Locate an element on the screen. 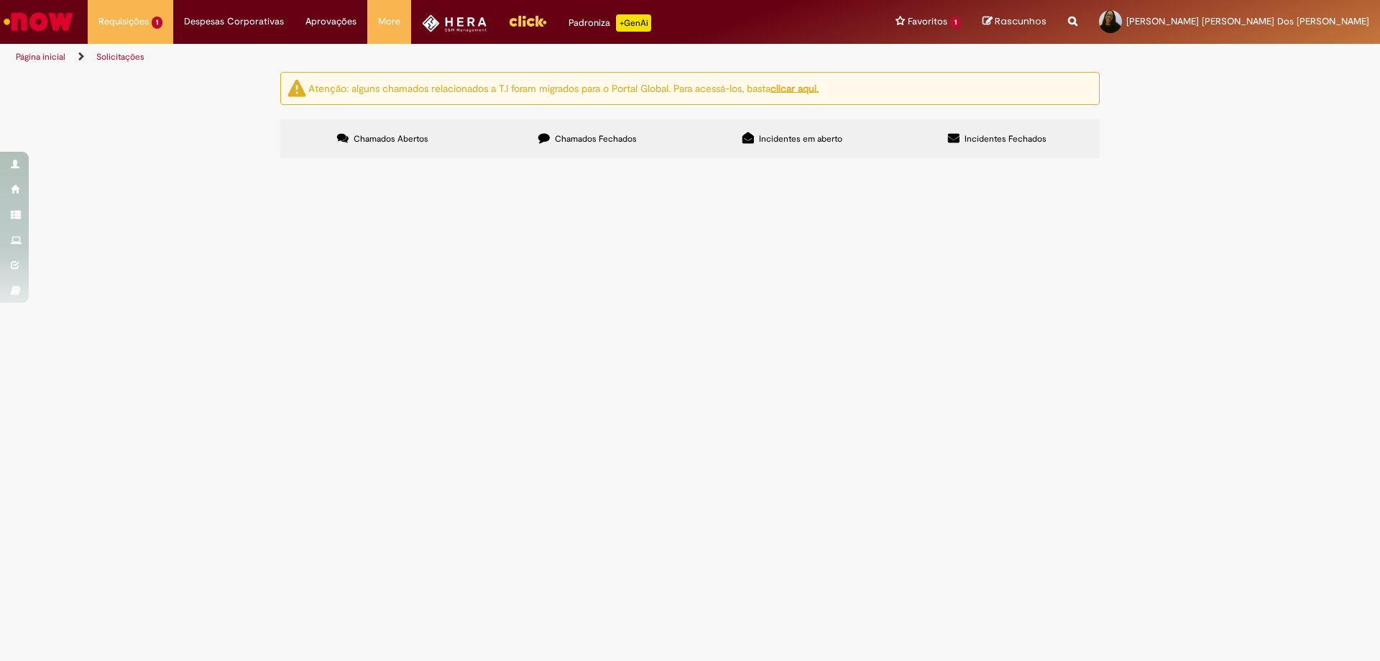 This screenshot has width=1380, height=661. p: +GenAi is located at coordinates (633, 23).